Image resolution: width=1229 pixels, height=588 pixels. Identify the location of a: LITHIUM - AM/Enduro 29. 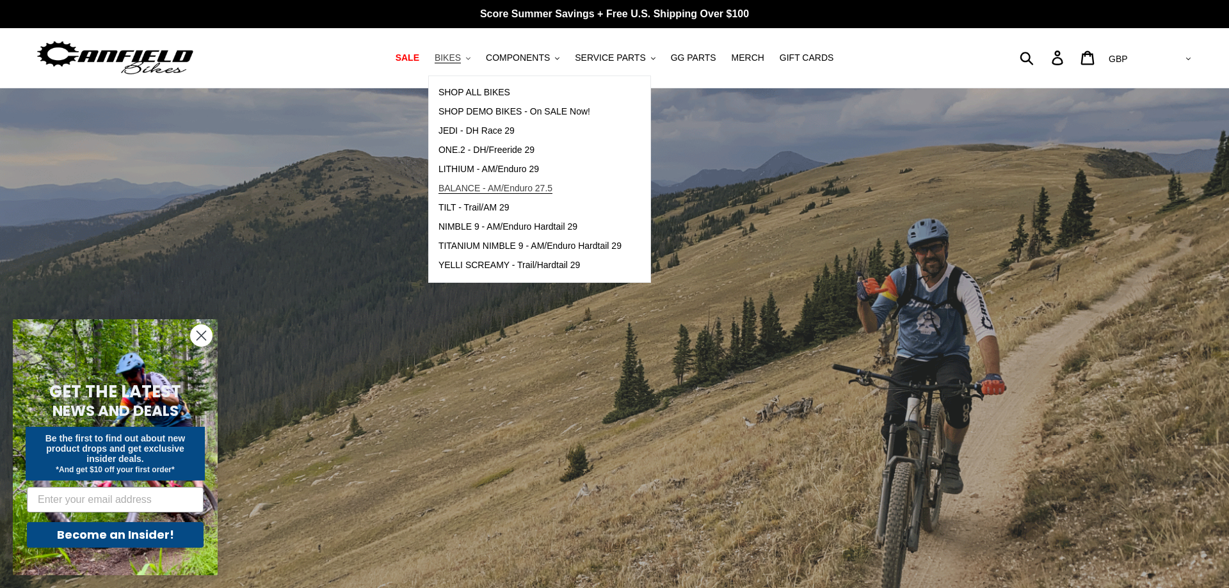
(530, 170).